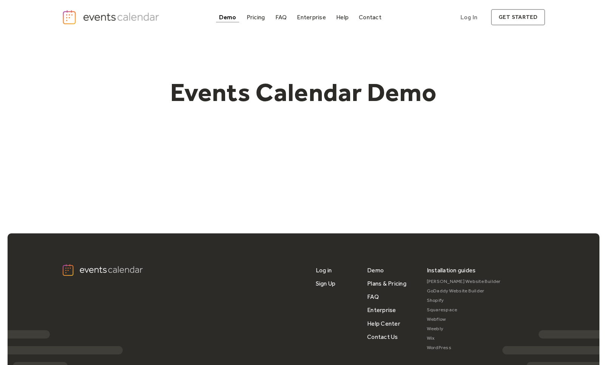 This screenshot has height=365, width=607. Describe the element at coordinates (464, 291) in the screenshot. I see `a: GoDaddy Website Builder` at that location.